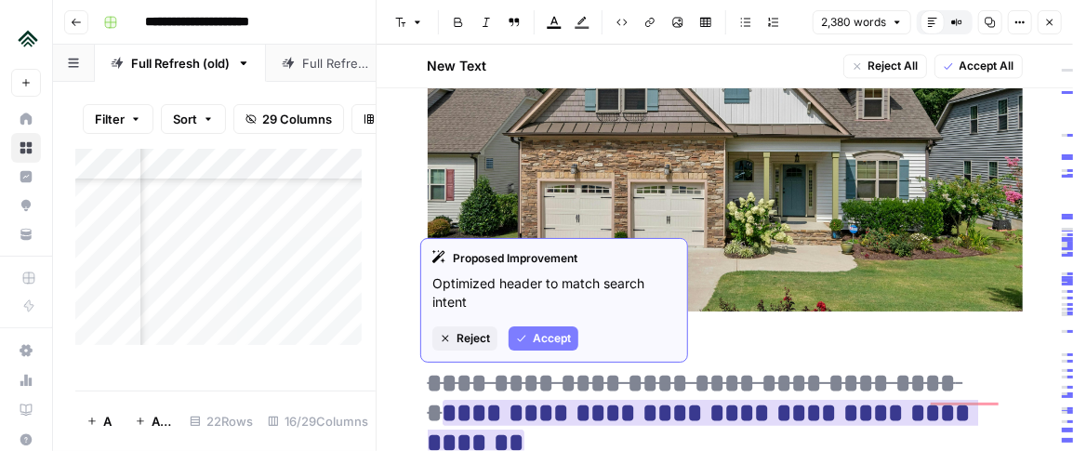 The width and height of the screenshot is (1073, 451). What do you see at coordinates (118, 119) in the screenshot?
I see `button: Filter` at bounding box center [118, 119].